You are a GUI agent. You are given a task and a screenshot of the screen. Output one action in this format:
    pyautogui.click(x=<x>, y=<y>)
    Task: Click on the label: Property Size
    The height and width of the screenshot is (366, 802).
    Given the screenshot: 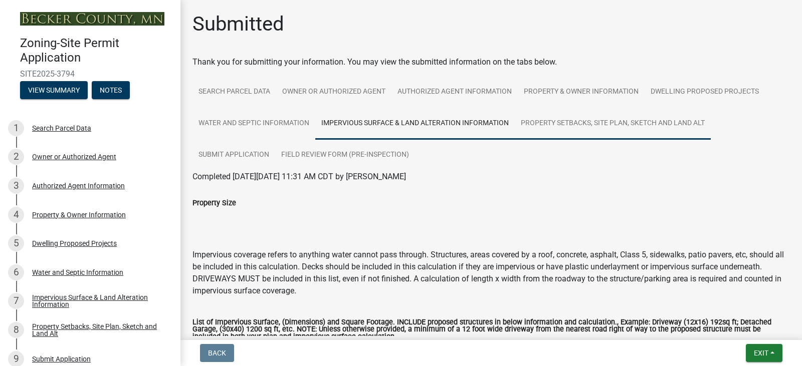 What is the action you would take?
    pyautogui.click(x=214, y=203)
    